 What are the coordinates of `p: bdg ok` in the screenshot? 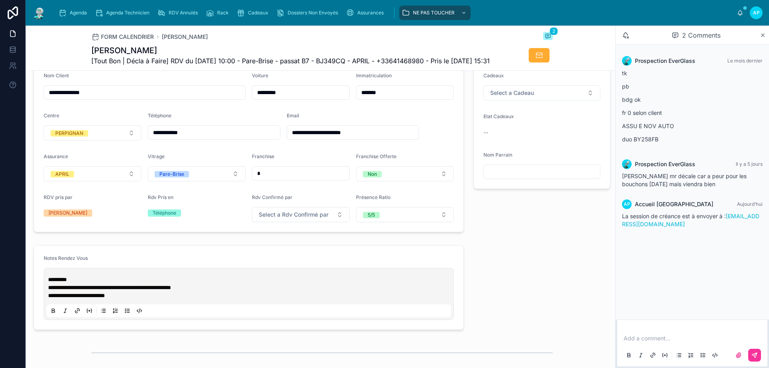 It's located at (692, 99).